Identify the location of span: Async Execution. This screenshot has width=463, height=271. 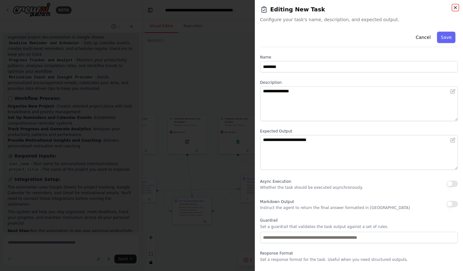
(276, 182).